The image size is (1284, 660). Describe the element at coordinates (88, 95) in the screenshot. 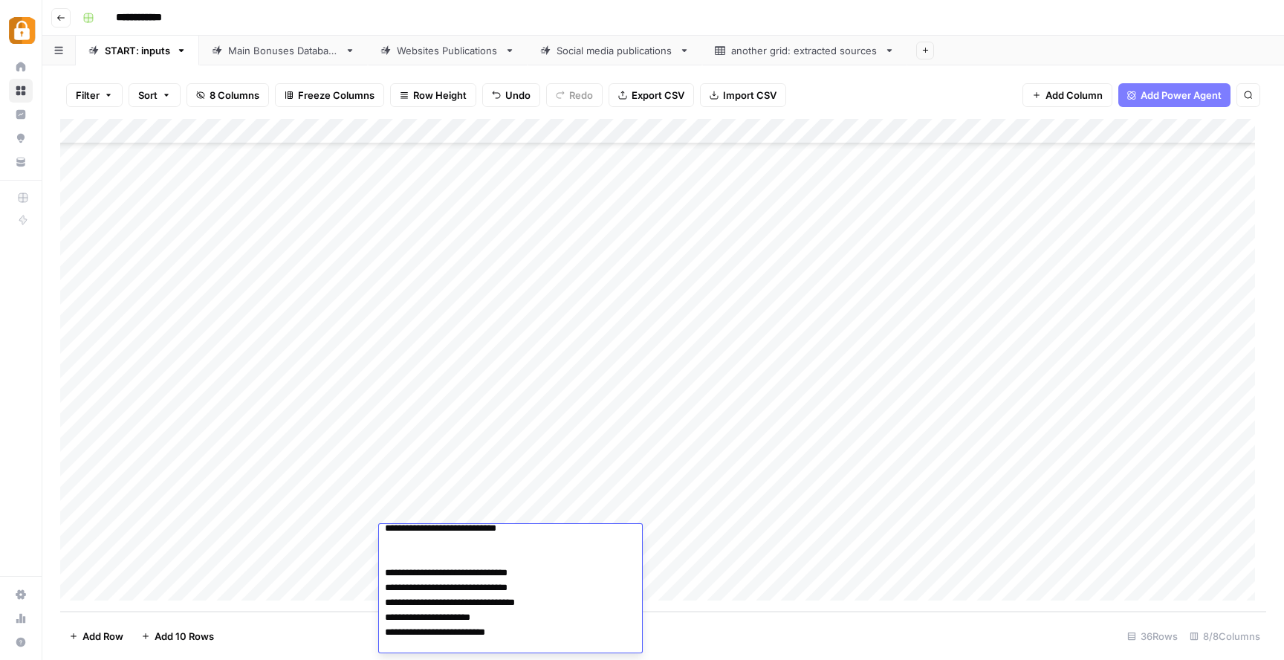

I see `span: Filter` at that location.